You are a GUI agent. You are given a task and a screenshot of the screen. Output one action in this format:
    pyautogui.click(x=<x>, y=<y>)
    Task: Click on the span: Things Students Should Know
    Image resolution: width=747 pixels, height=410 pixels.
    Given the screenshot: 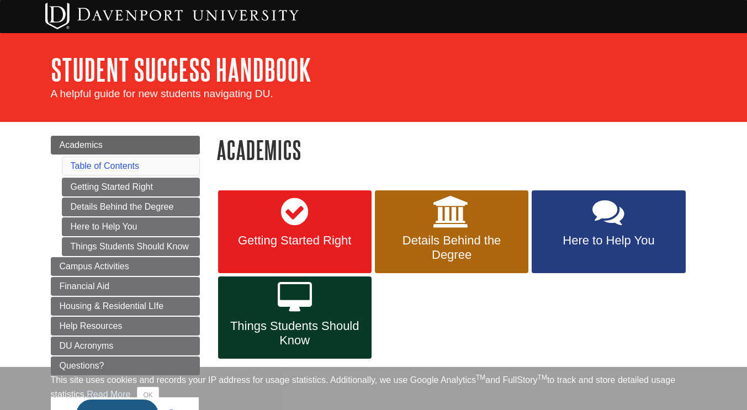 What is the action you would take?
    pyautogui.click(x=295, y=334)
    